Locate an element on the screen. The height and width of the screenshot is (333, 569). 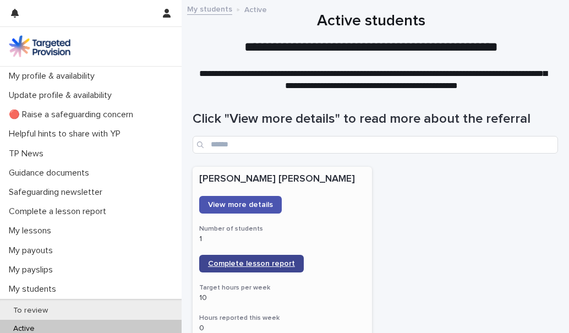
p: 🔴 Raise a safeguarding concern is located at coordinates (73, 114).